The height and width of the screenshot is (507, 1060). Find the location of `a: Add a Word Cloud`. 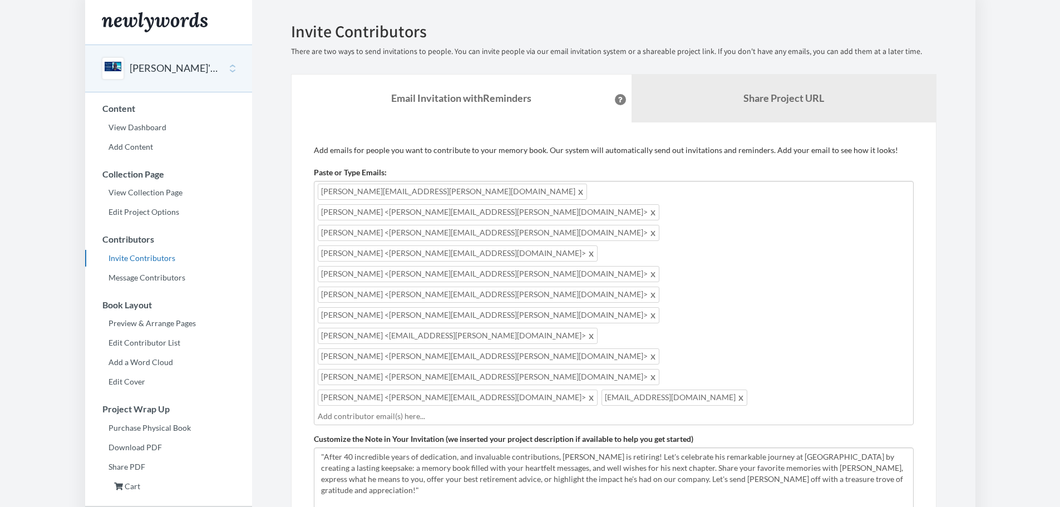

a: Add a Word Cloud is located at coordinates (169, 362).